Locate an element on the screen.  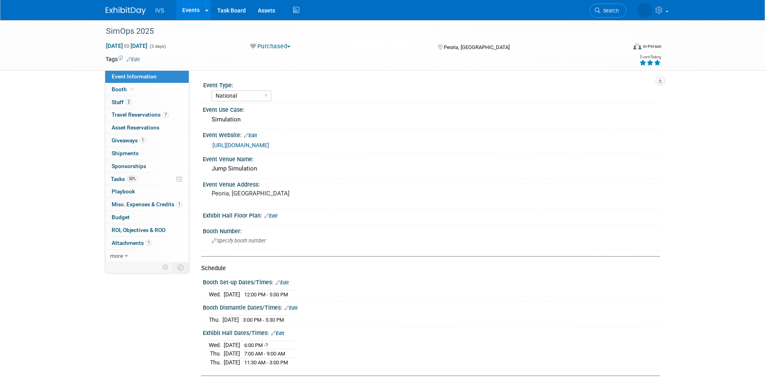
span: 7 is located at coordinates (166, 115).